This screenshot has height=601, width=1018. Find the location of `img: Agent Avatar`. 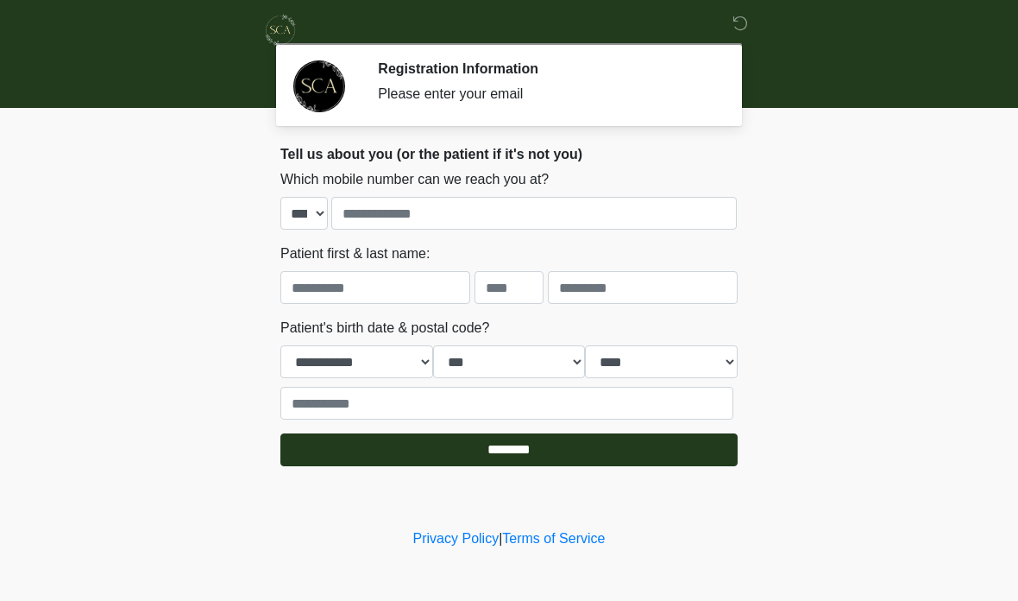

img: Agent Avatar is located at coordinates (319, 86).